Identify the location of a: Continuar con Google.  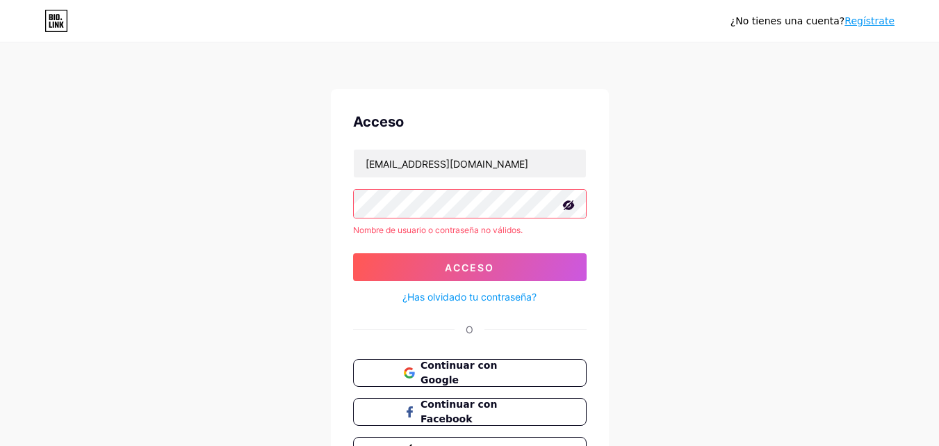
(470, 373).